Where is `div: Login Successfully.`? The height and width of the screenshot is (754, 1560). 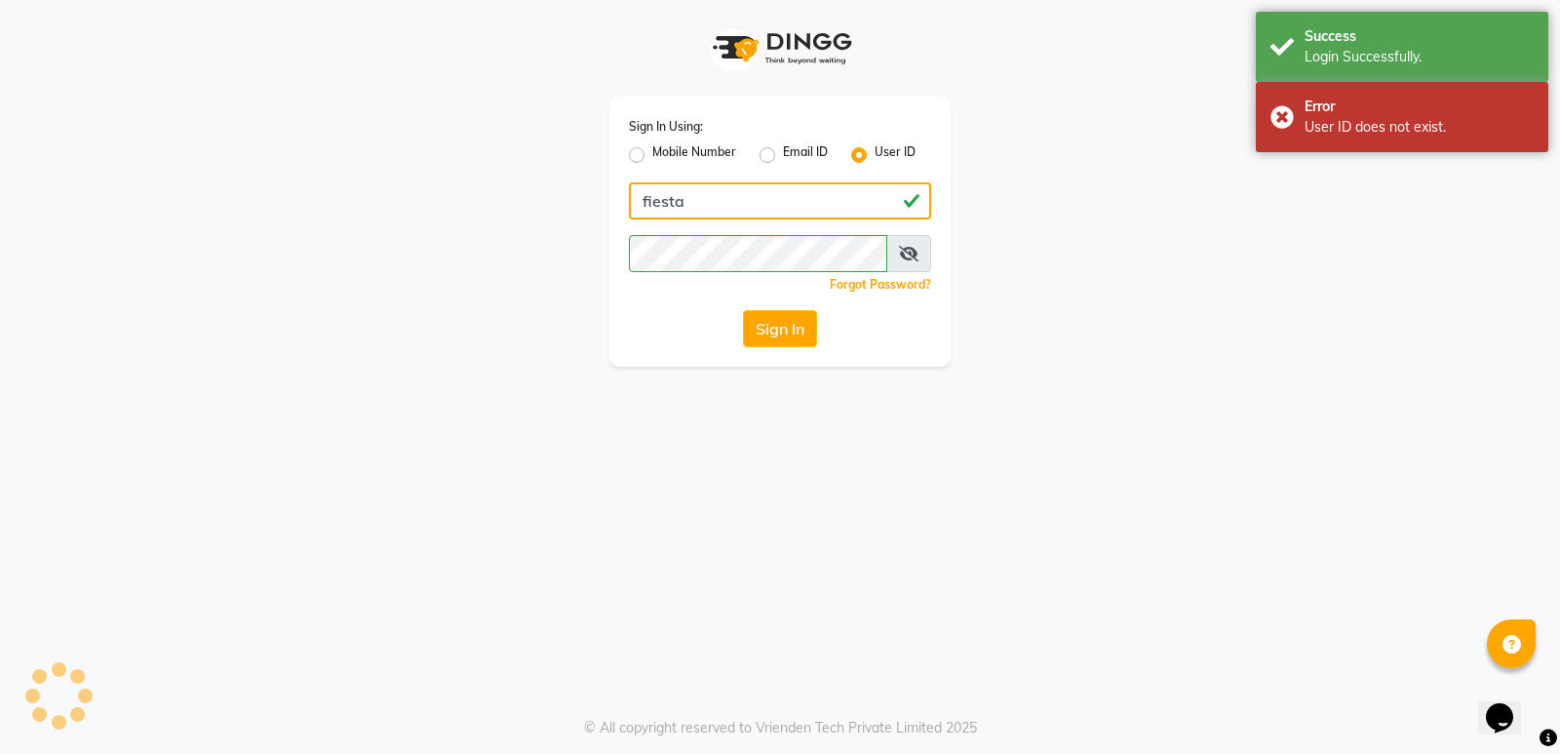
div: Login Successfully. is located at coordinates (1419, 57).